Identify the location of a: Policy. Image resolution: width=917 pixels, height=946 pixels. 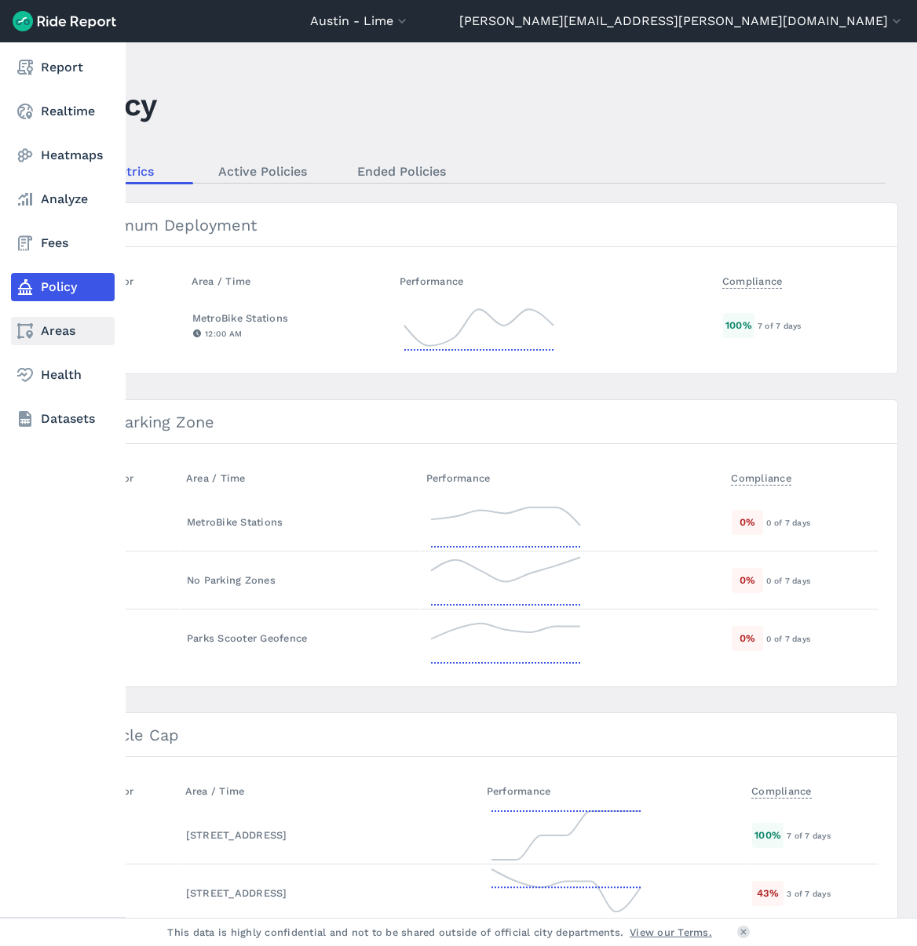
(63, 287).